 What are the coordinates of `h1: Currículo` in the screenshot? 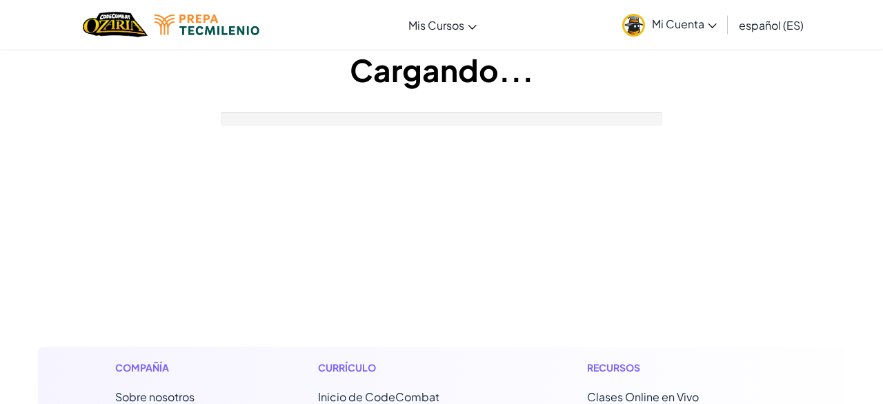 It's located at (409, 367).